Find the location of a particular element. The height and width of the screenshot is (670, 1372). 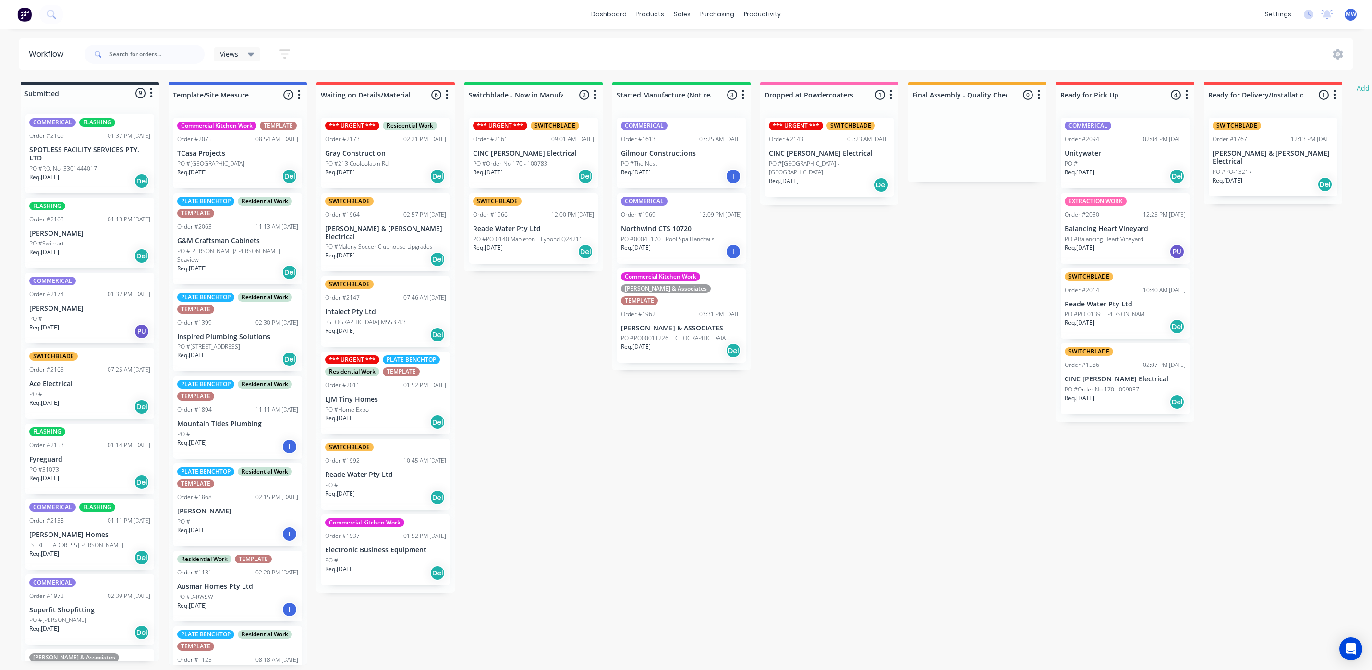

p: Electronic Business Equipment is located at coordinates (386, 550).